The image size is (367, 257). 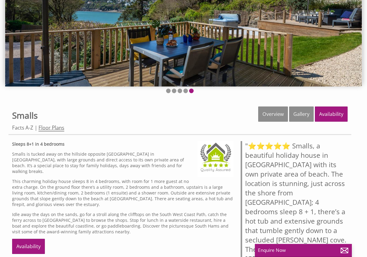 I want to click on p: Idle away the days on the sands, go for a stroll along the clifftops on the South West Coast Path..., so click(x=123, y=223).